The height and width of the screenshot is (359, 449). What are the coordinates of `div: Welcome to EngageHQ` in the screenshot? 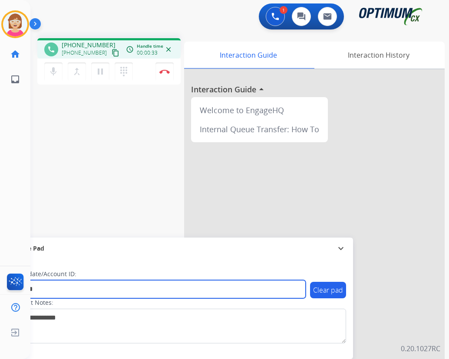 It's located at (259, 110).